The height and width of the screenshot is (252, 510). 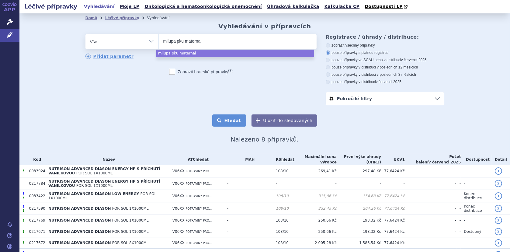 I want to click on h2: Vyhledávání v přípravcích, so click(x=265, y=26).